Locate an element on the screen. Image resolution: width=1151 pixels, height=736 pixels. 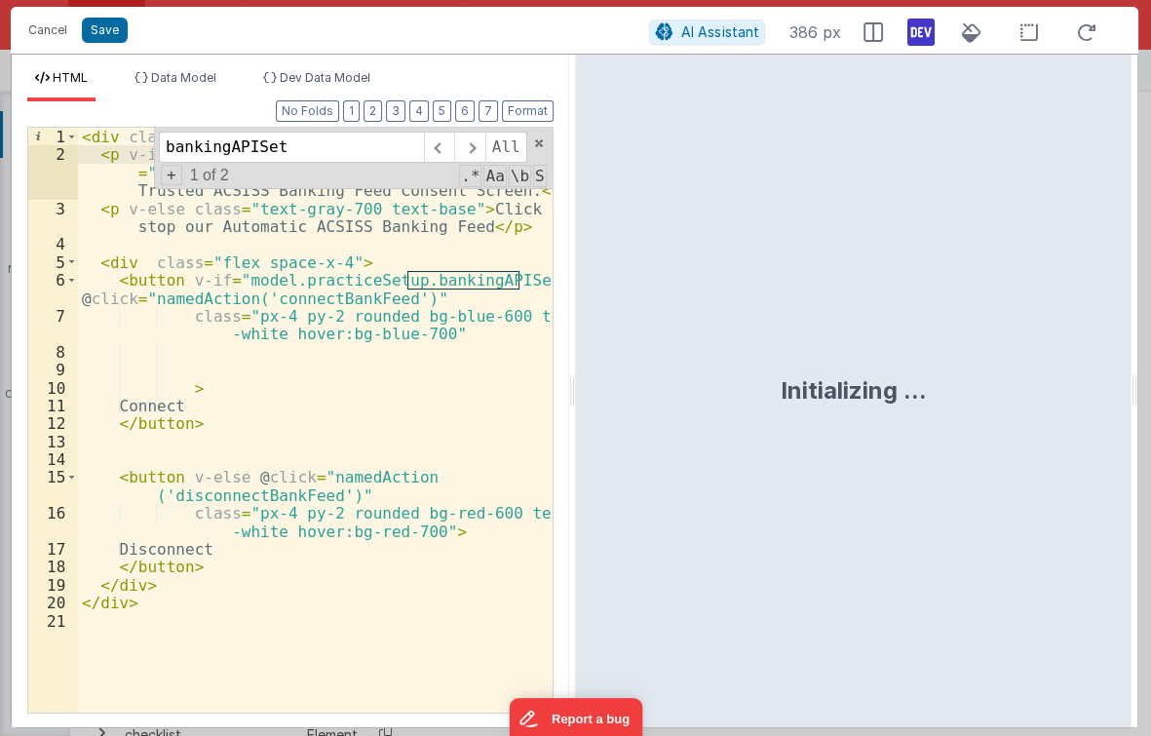
button: AI Assistant is located at coordinates (707, 32).